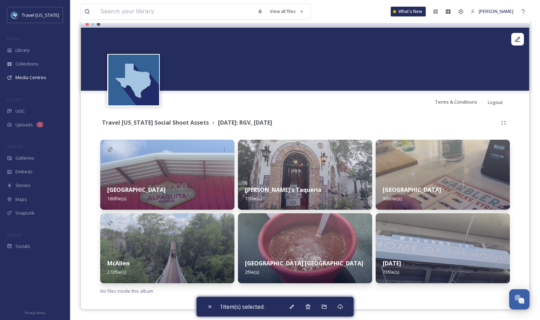 Image resolution: width=540 pixels, height=320 pixels. I want to click on button: Open Chat, so click(519, 300).